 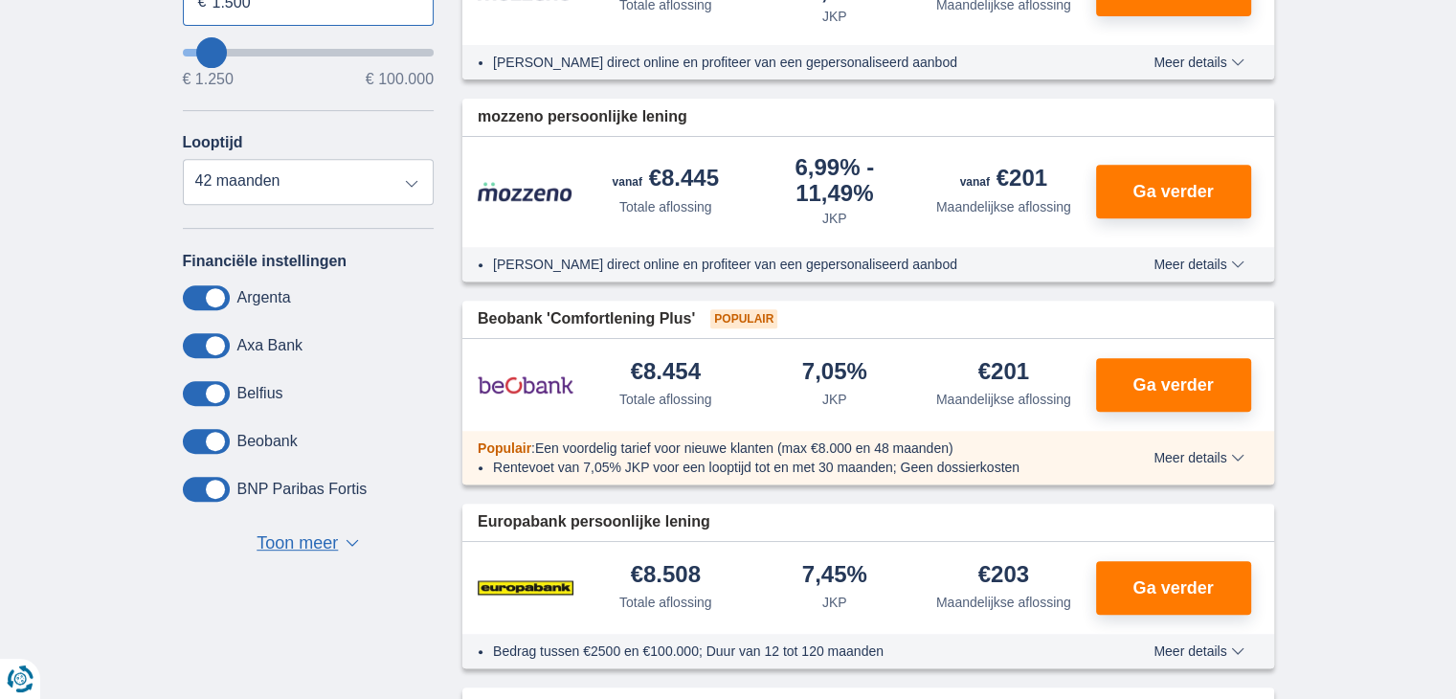 I want to click on div: €8.445, so click(x=665, y=180).